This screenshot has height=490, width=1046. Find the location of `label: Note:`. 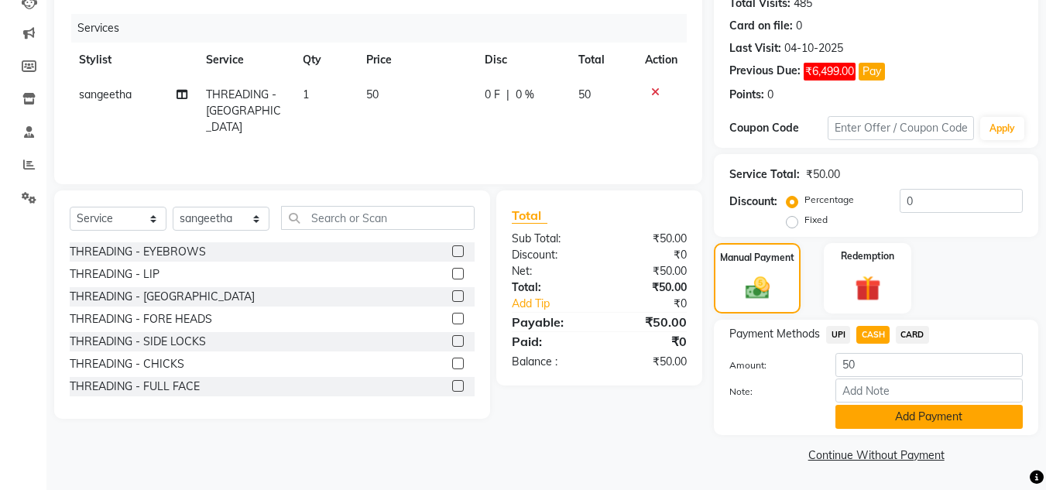

label: Note: is located at coordinates (771, 392).